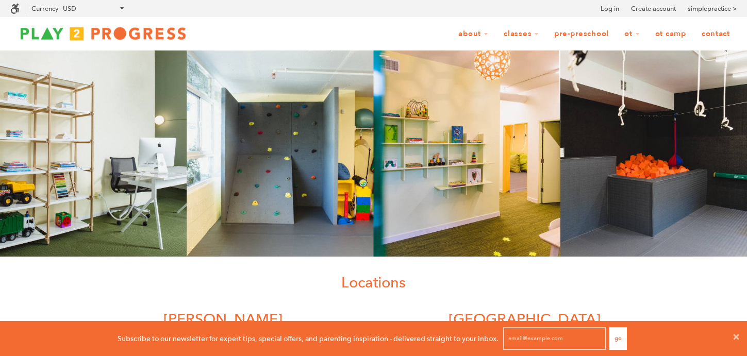 The width and height of the screenshot is (747, 356). What do you see at coordinates (308, 339) in the screenshot?
I see `p: Subscribe to our newsletter for expert tips, special offers, and parenting inspiration - delivere...` at bounding box center [308, 339].